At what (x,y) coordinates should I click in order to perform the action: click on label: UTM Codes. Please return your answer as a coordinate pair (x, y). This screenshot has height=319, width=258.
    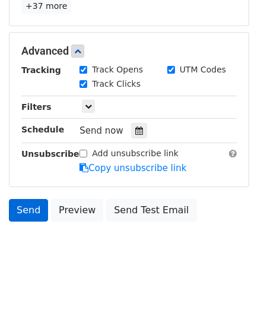
    Looking at the image, I should click on (203, 69).